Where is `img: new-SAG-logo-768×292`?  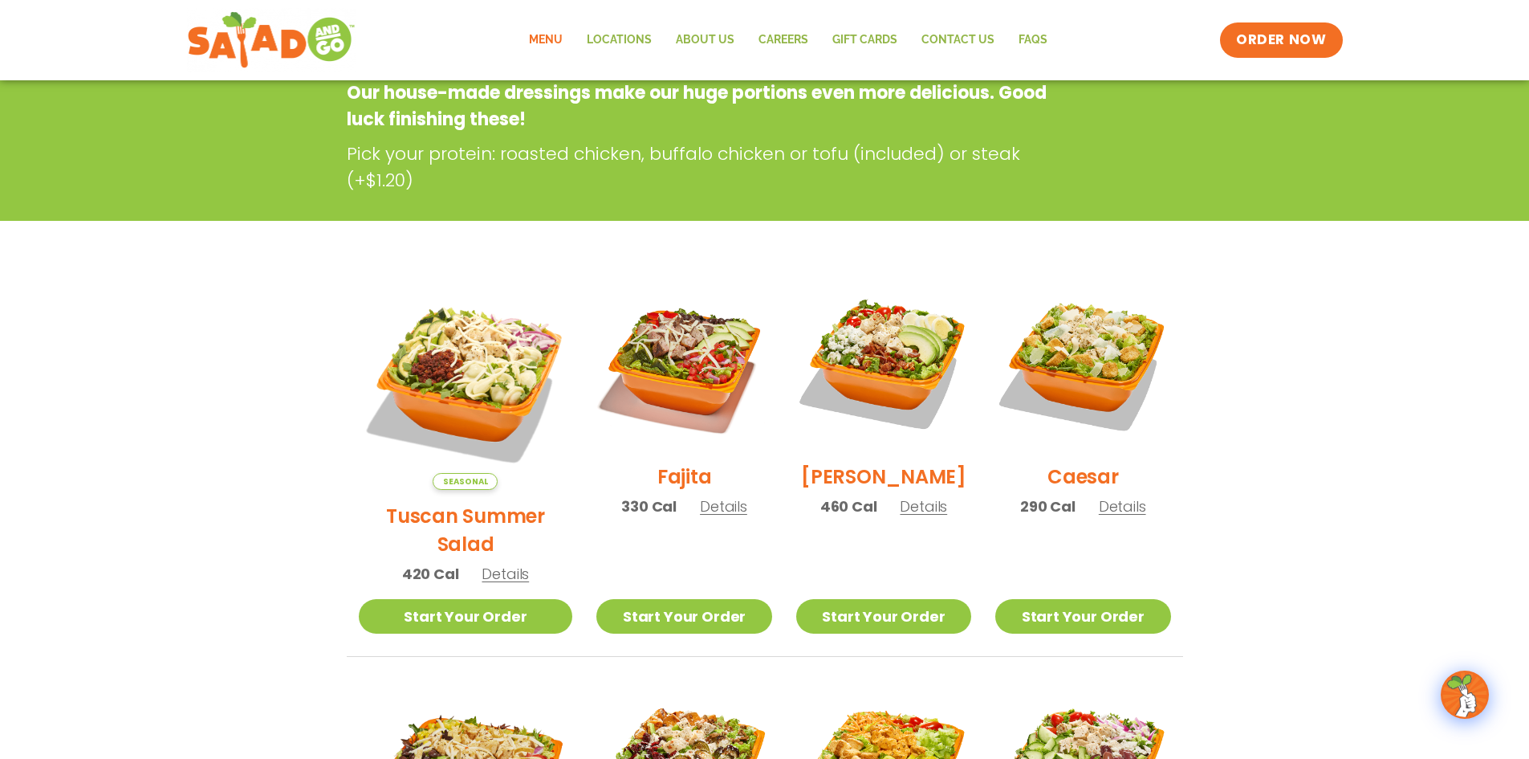 img: new-SAG-logo-768×292 is located at coordinates (271, 40).